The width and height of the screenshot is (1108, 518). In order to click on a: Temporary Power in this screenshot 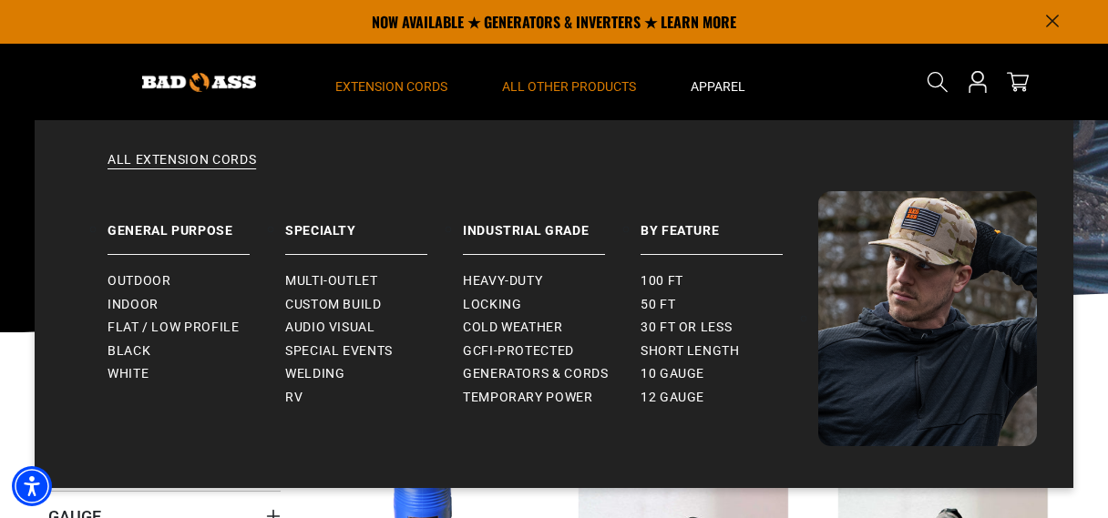, I will do `click(551, 398)`.